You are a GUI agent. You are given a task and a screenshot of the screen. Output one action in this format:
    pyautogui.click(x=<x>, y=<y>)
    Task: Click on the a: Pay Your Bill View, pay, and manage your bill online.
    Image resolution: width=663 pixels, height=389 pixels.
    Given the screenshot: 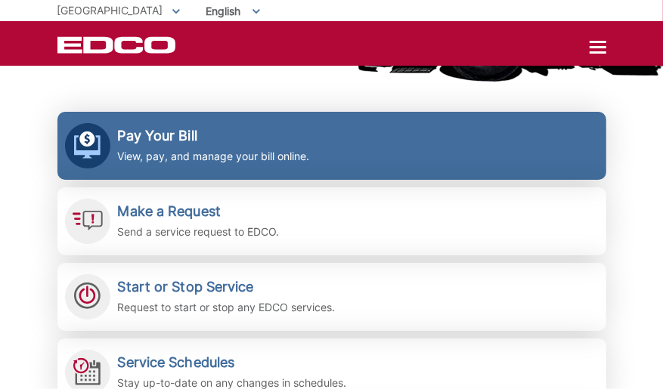 What is the action you would take?
    pyautogui.click(x=332, y=146)
    